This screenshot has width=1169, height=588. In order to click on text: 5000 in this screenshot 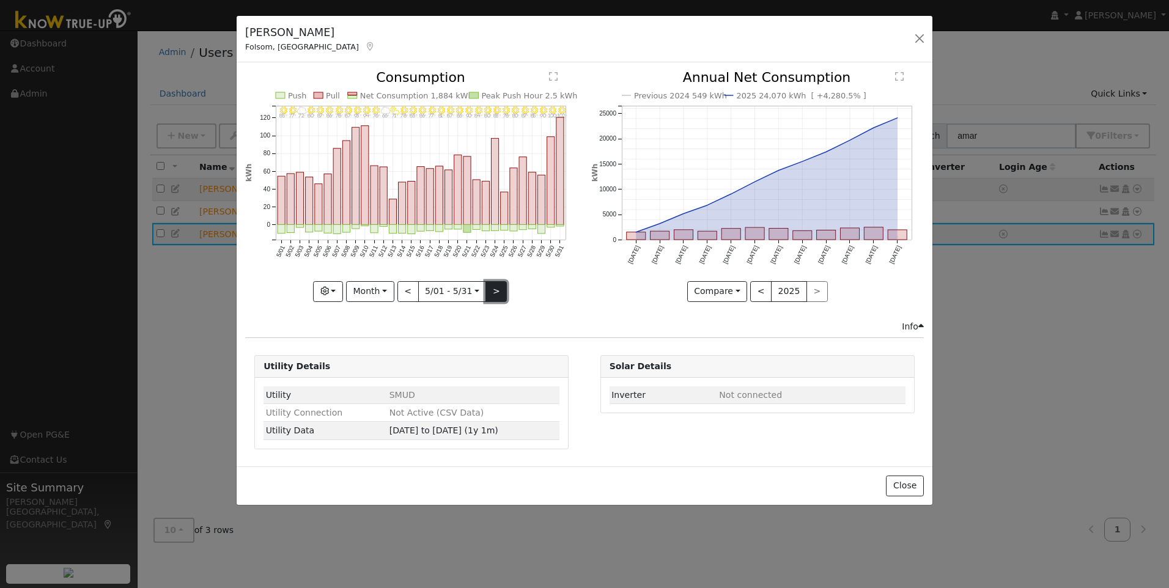, I will do `click(609, 215)`.